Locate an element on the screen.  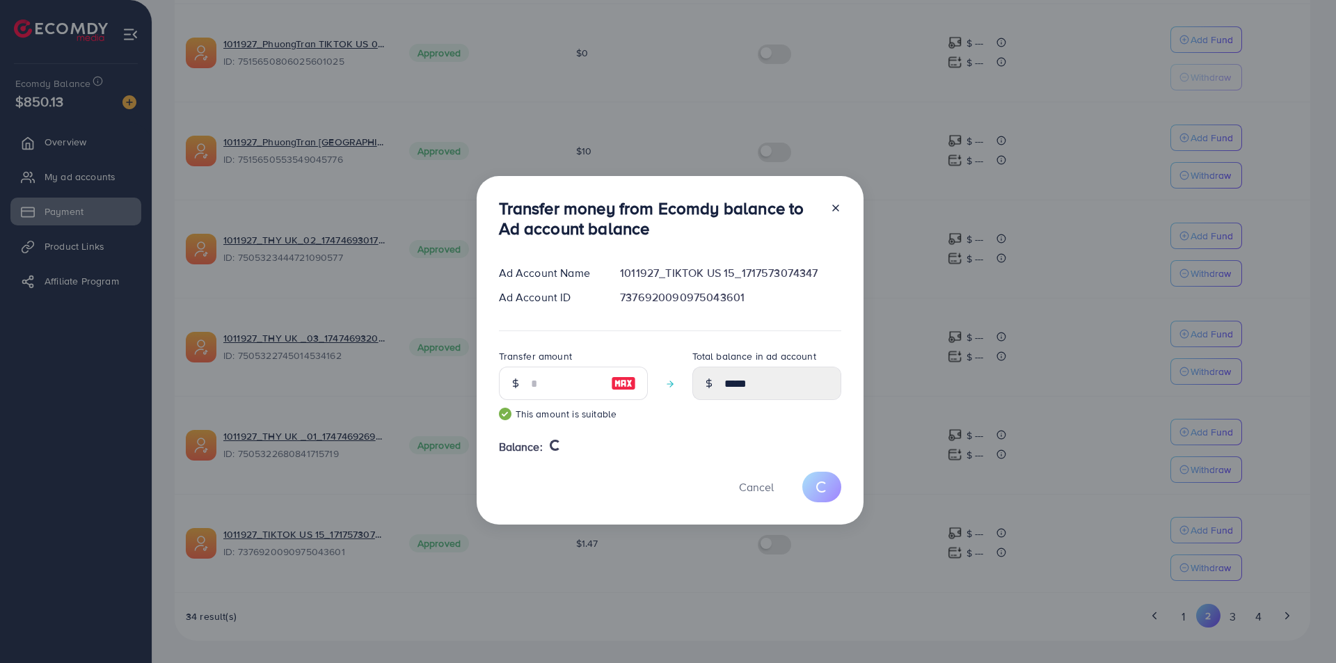
label: Total balance in ad account is located at coordinates (754, 356).